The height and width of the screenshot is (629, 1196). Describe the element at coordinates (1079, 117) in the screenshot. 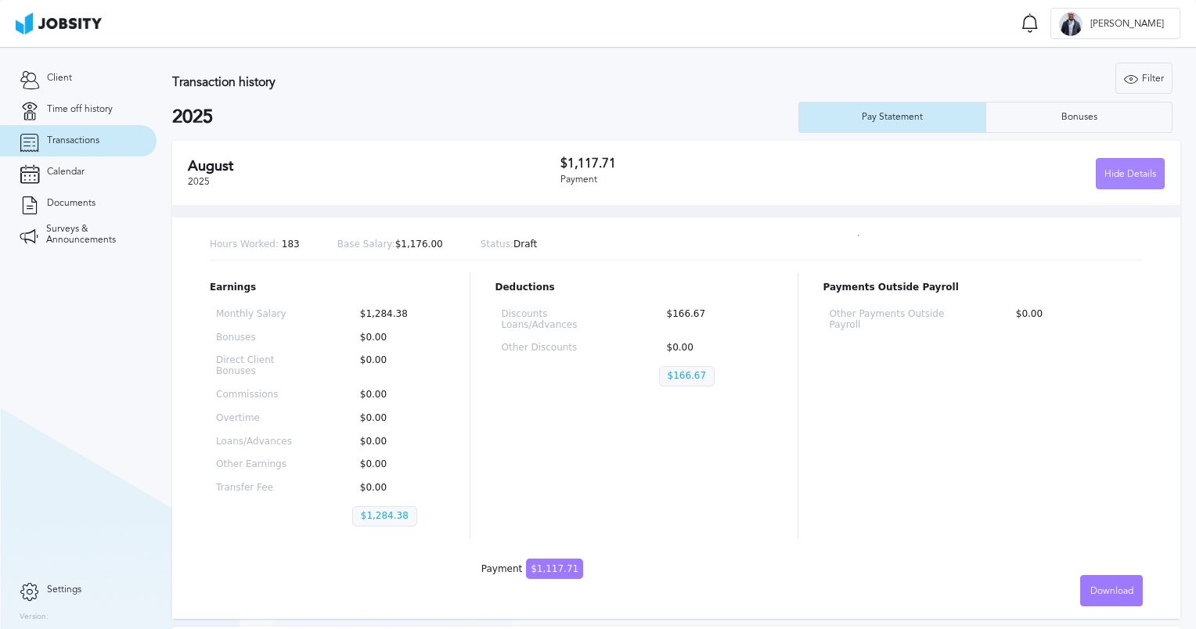

I see `div: Bonuses` at that location.